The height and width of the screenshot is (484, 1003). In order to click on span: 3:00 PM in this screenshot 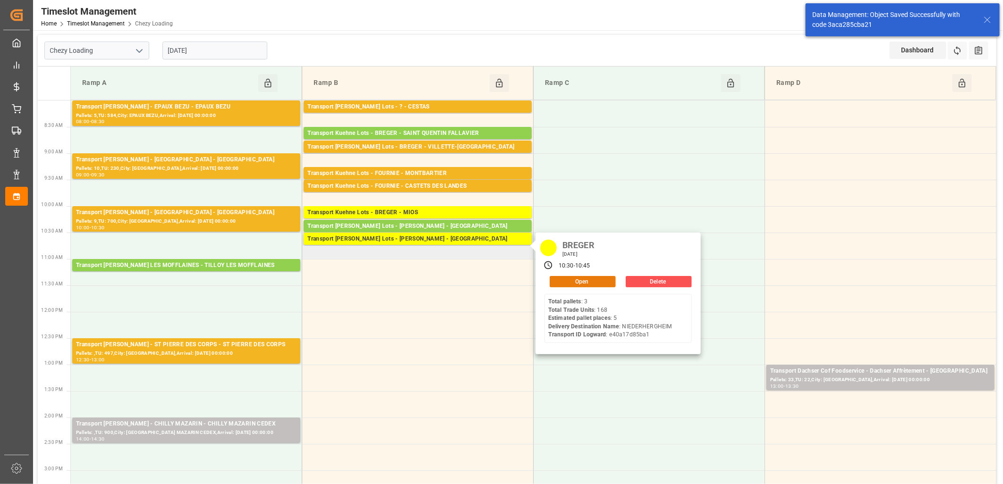, I will do `click(53, 469)`.